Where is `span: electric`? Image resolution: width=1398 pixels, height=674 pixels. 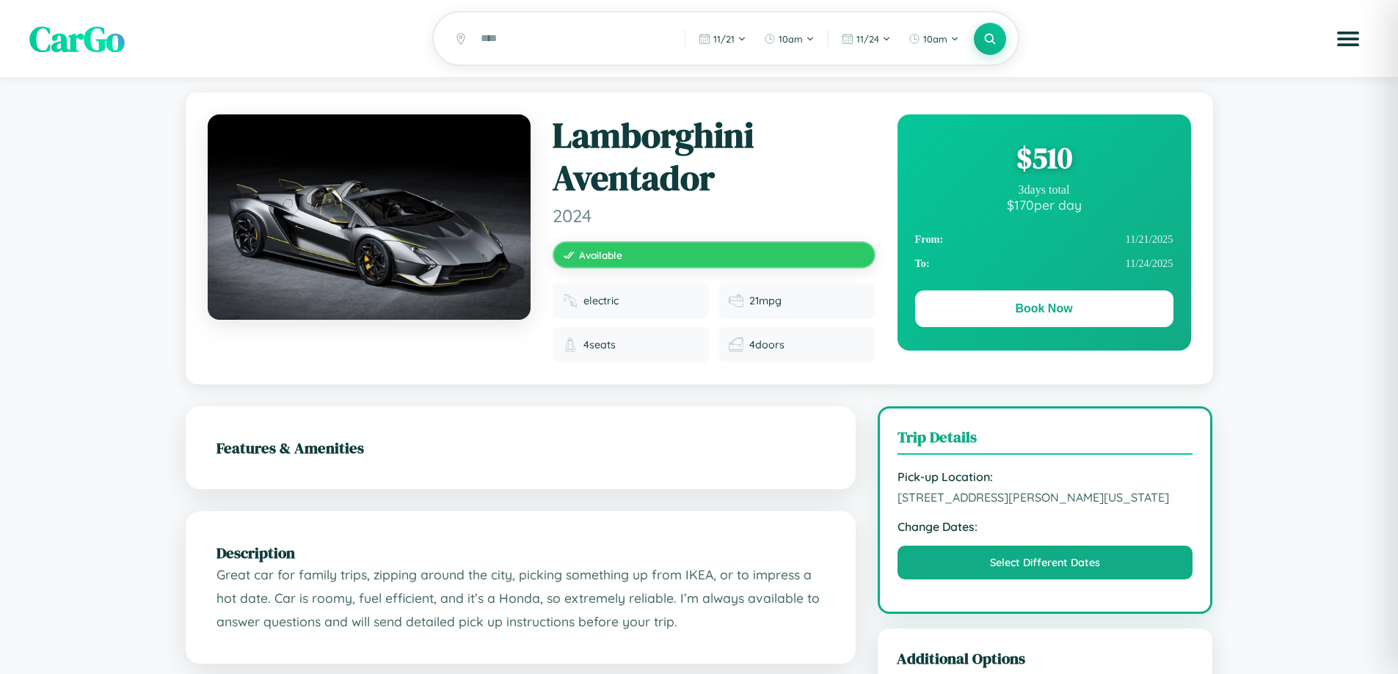 span: electric is located at coordinates (601, 301).